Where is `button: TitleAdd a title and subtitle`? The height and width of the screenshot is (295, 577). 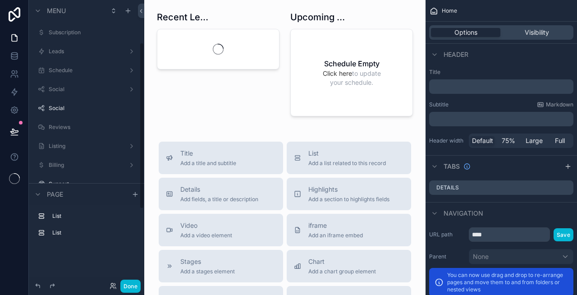 button: TitleAdd a title and subtitle is located at coordinates (221, 158).